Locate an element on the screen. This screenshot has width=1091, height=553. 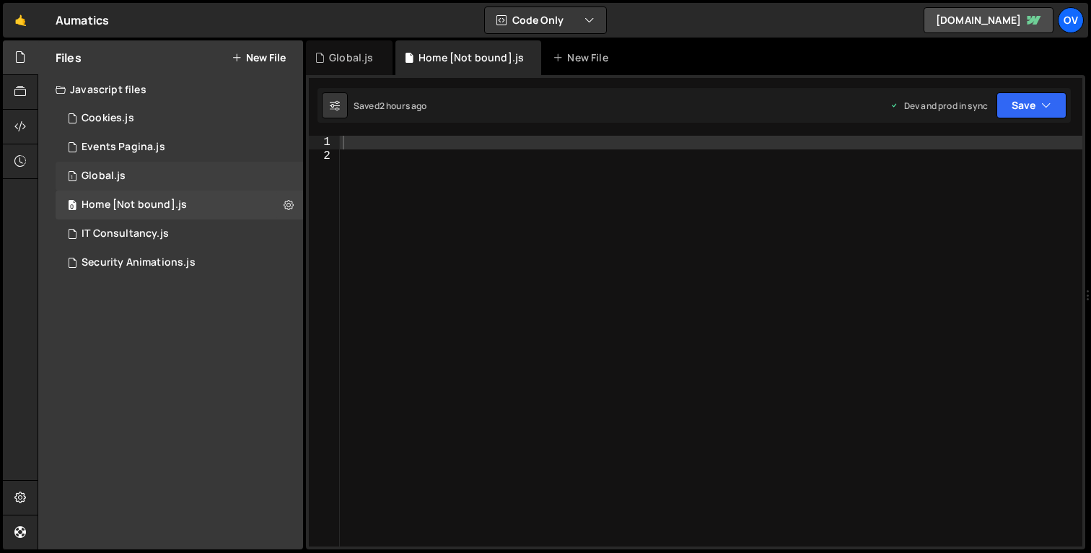
div: IT Consultancy.js is located at coordinates (125, 234).